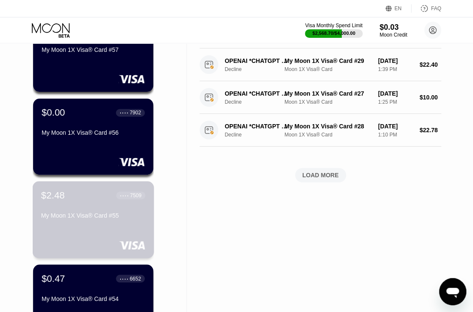  I want to click on div: Visa Monthly Spend Limit$2,568.70/$4,000.00, so click(334, 30).